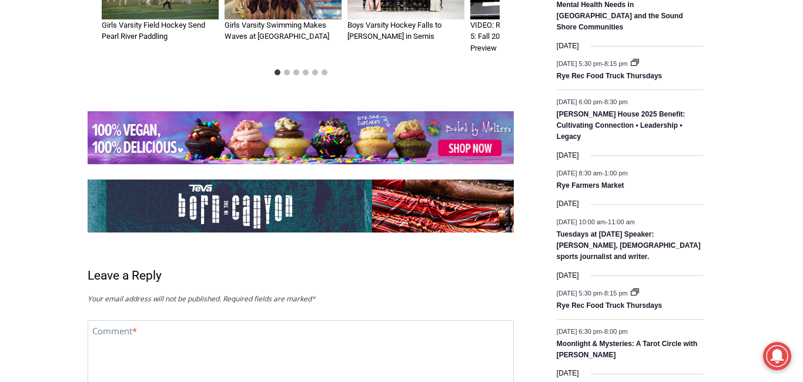 The image size is (803, 382). What do you see at coordinates (144, 65) in the screenshot?
I see `div: Birds of Prey: Falcon and hawk demos` at bounding box center [144, 65].